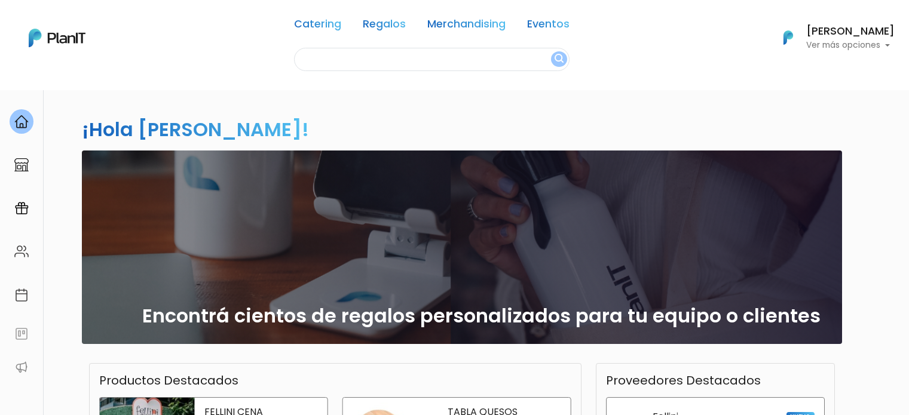 This screenshot has height=415, width=909. What do you see at coordinates (548, 26) in the screenshot?
I see `a: Eventos` at bounding box center [548, 26].